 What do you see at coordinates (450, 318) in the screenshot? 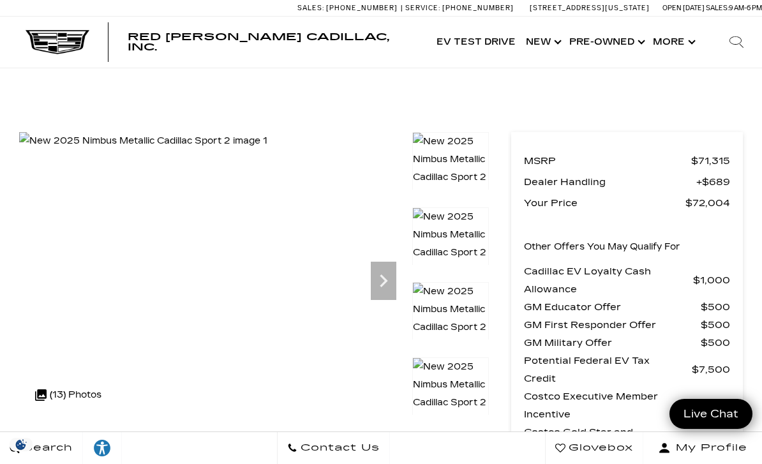
I see `img: New 2025 Nimbus Metallic Cadillac Sport 2 image 3` at bounding box center [450, 318].